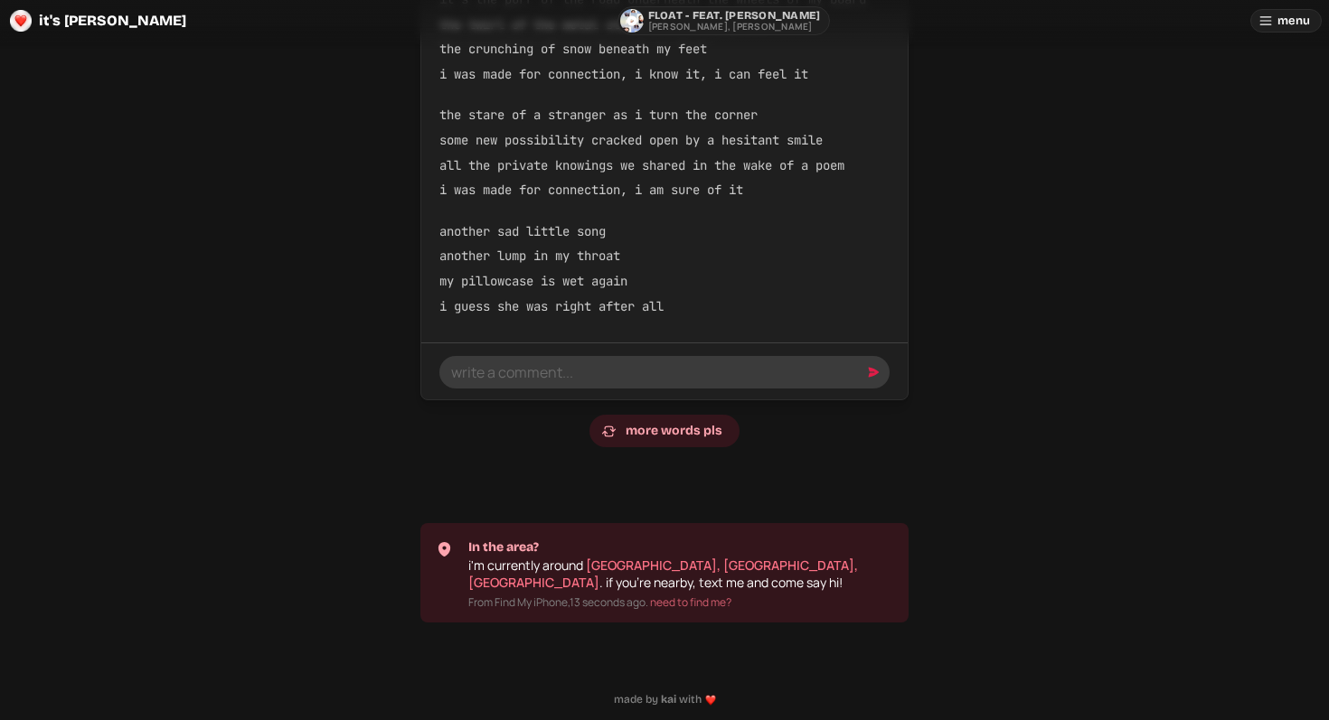 The image size is (1329, 720). What do you see at coordinates (664, 257) in the screenshot?
I see `p: another lump in my throat` at bounding box center [664, 257].